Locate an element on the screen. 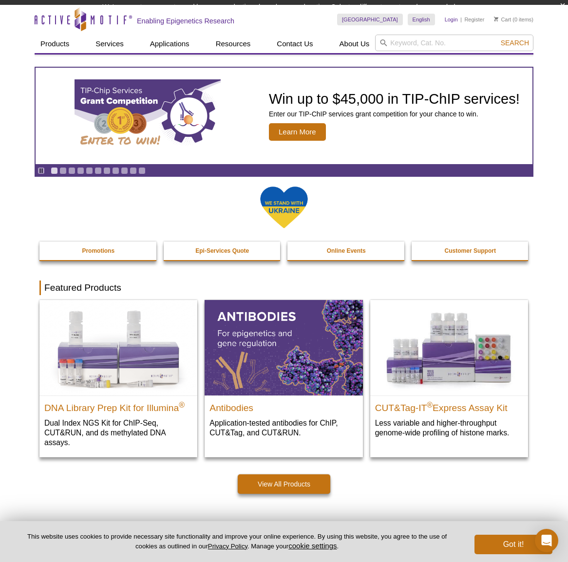  a: Promotions is located at coordinates (98, 251).